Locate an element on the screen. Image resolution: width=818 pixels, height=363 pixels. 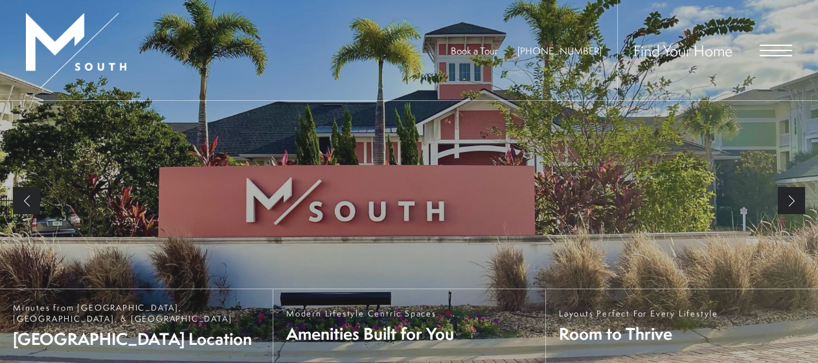
span: Room to Thrive is located at coordinates (639, 334).